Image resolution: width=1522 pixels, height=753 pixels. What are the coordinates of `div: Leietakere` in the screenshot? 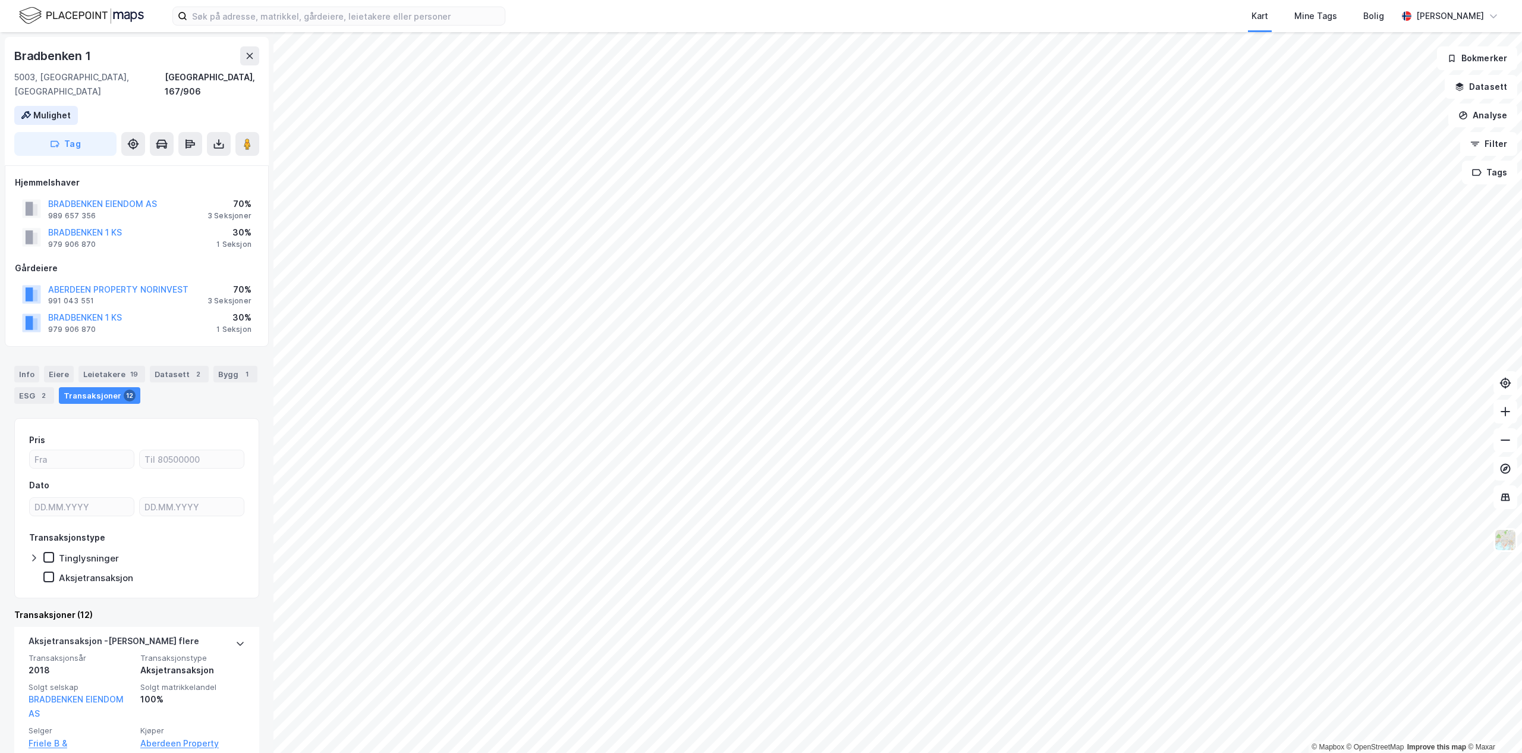 It's located at (112, 374).